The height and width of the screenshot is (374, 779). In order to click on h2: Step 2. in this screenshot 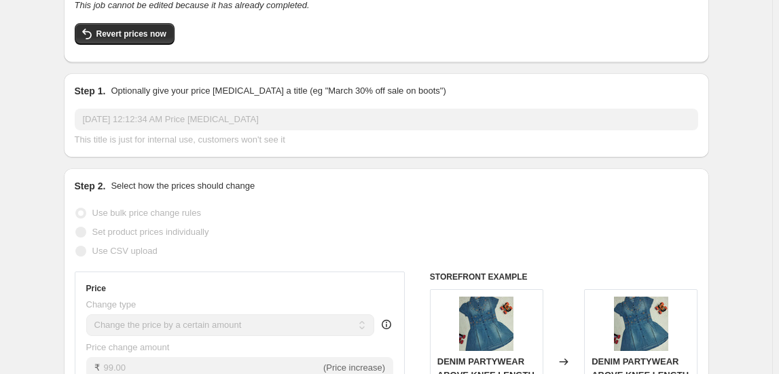, I will do `click(90, 186)`.